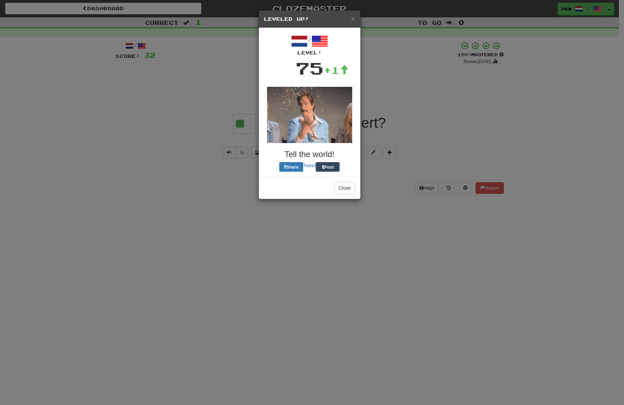  I want to click on button: Post, so click(328, 167).